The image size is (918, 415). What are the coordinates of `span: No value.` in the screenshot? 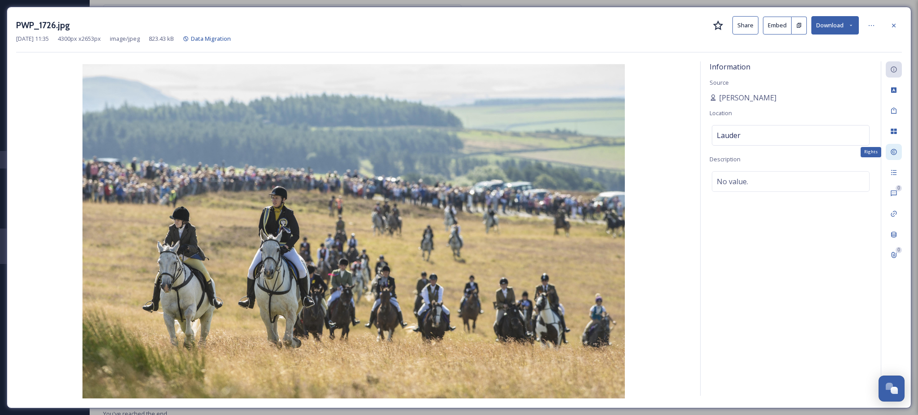 It's located at (732, 181).